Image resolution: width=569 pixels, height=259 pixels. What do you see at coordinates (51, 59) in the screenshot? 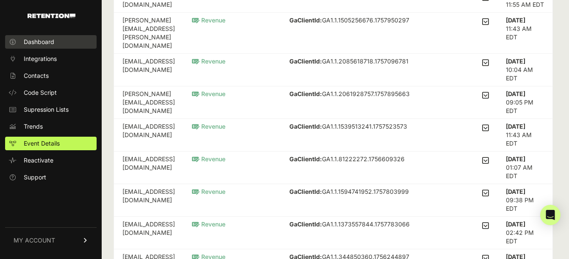
I see `a: Integrations` at bounding box center [51, 59].